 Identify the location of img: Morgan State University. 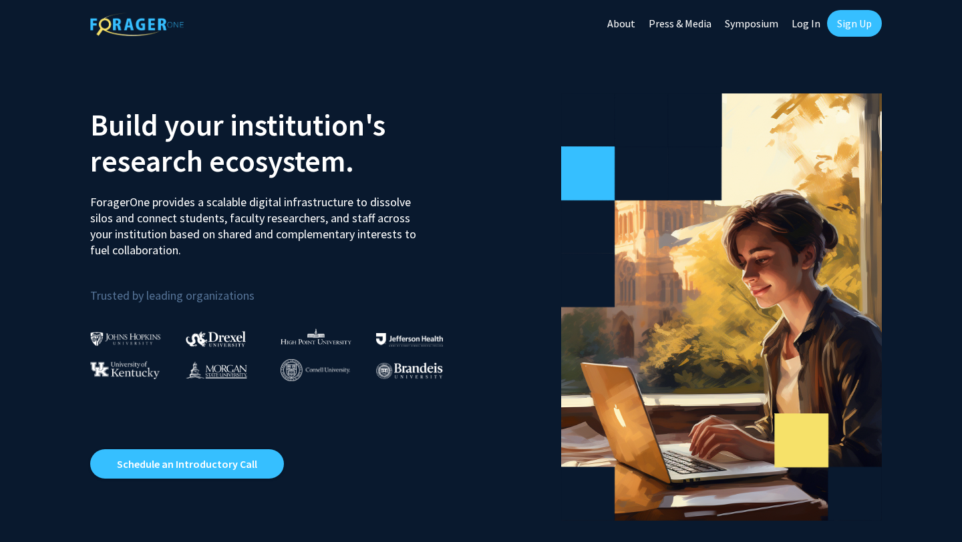
(216, 370).